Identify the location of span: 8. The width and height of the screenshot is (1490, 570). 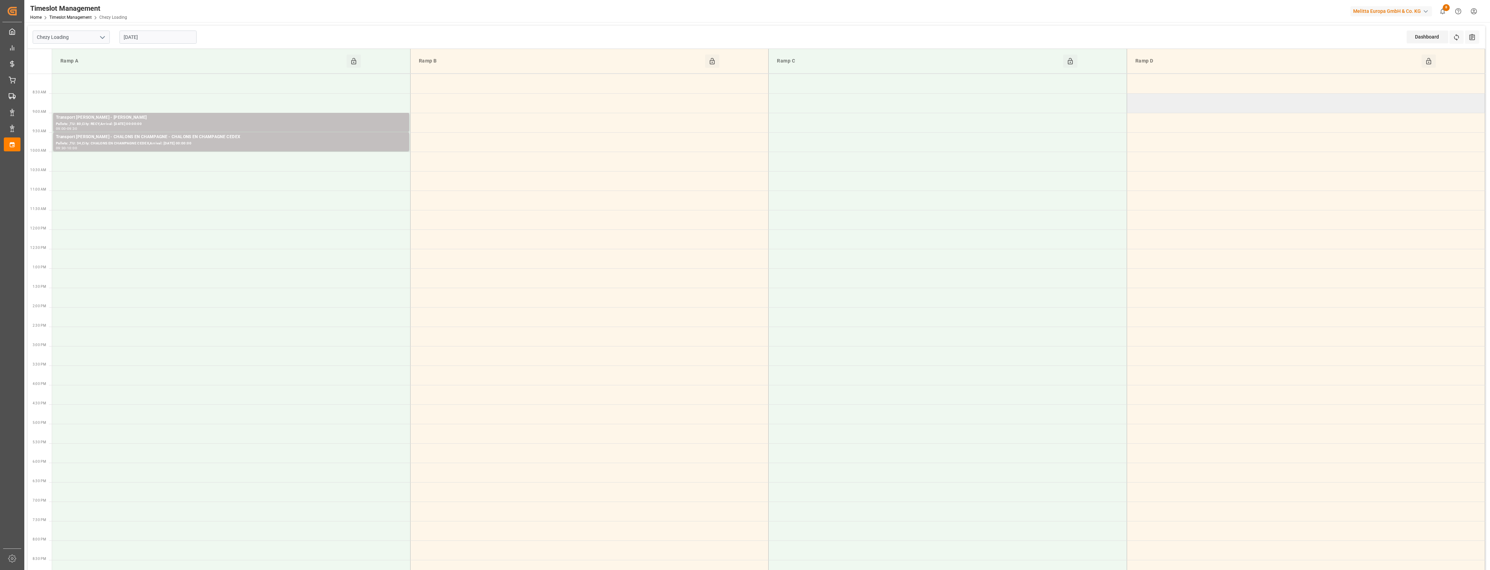
(1446, 8).